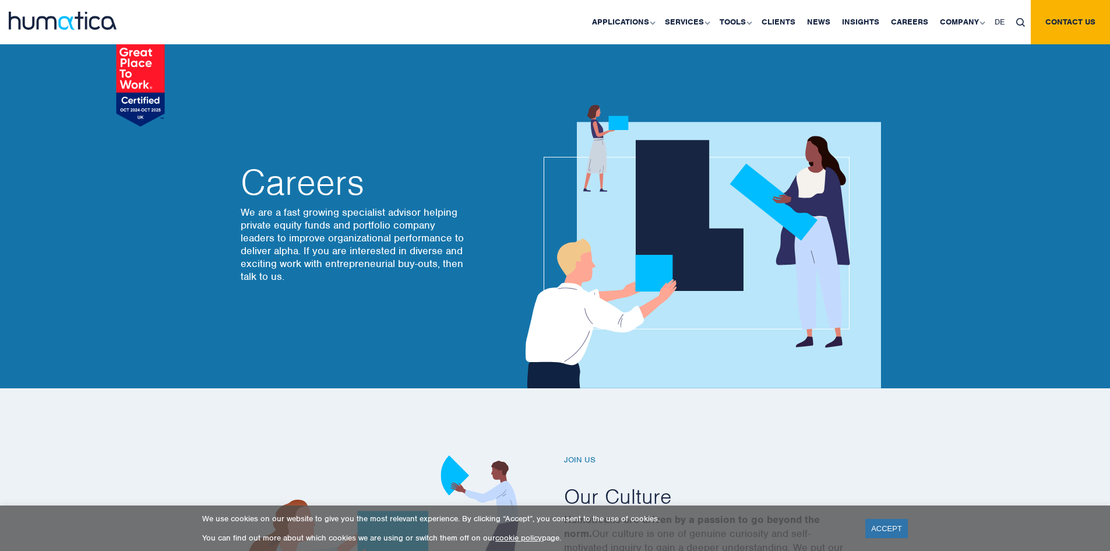  I want to click on img: about_banner1, so click(697, 246).